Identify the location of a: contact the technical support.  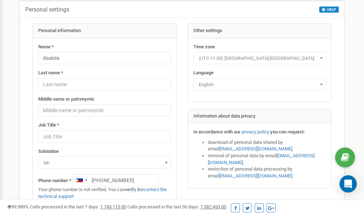
(102, 193).